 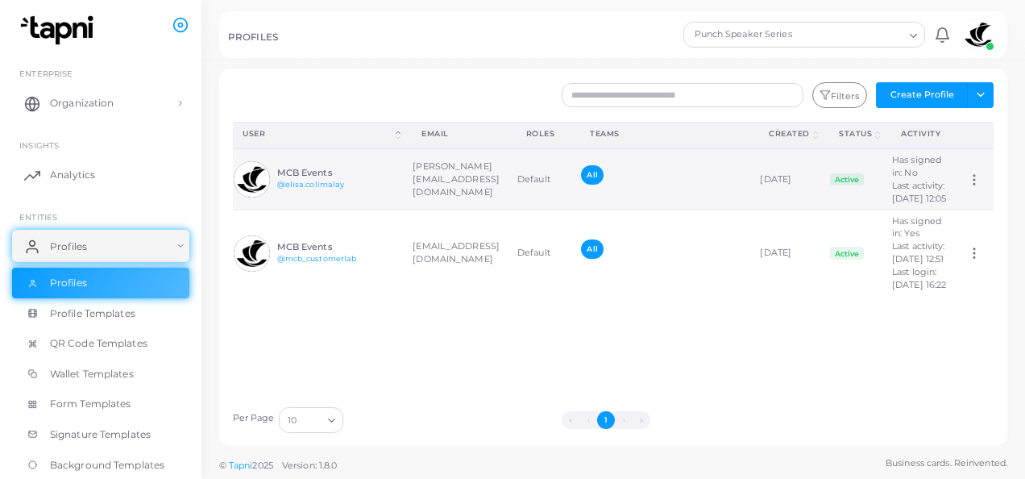 What do you see at coordinates (101, 103) in the screenshot?
I see `a: Organization` at bounding box center [101, 103].